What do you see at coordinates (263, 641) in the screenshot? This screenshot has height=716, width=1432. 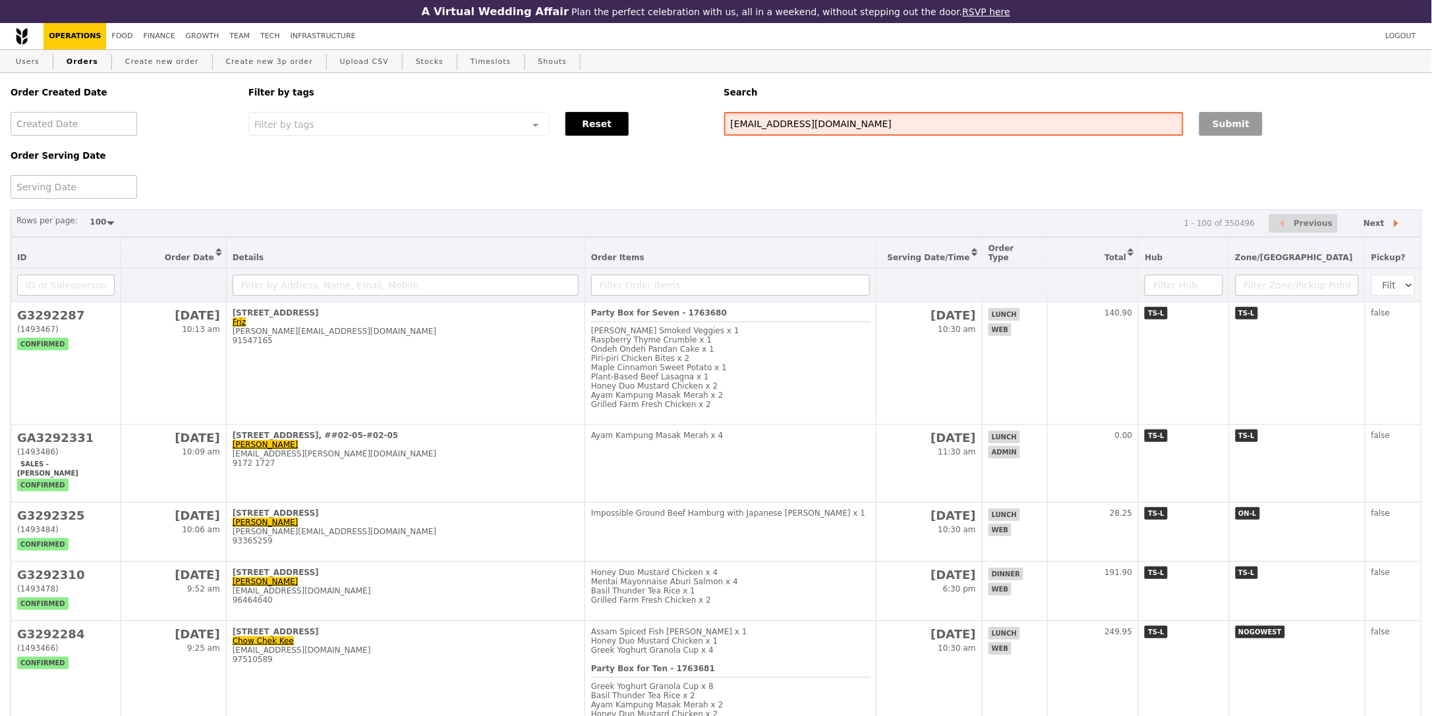 I see `a: Chow Chek Kee` at bounding box center [263, 641].